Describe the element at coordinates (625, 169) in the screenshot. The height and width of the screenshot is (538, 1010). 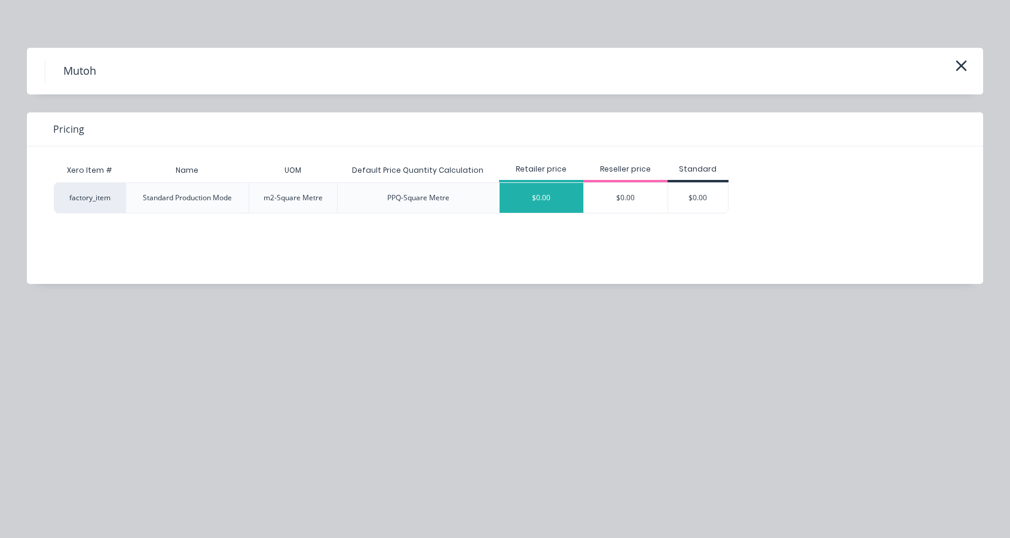
I see `div: Reseller price` at that location.